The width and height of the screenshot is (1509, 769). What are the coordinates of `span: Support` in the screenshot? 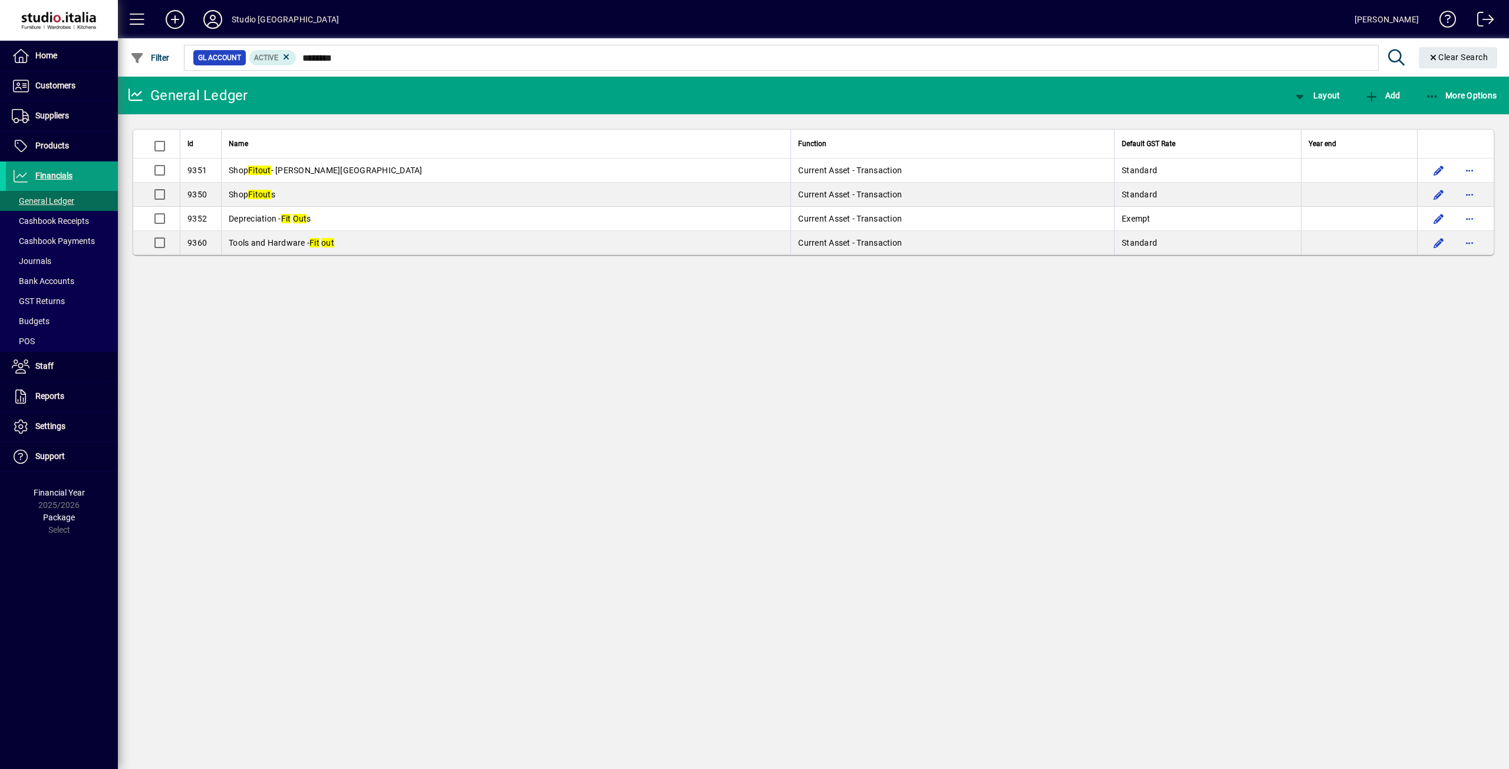 It's located at (50, 456).